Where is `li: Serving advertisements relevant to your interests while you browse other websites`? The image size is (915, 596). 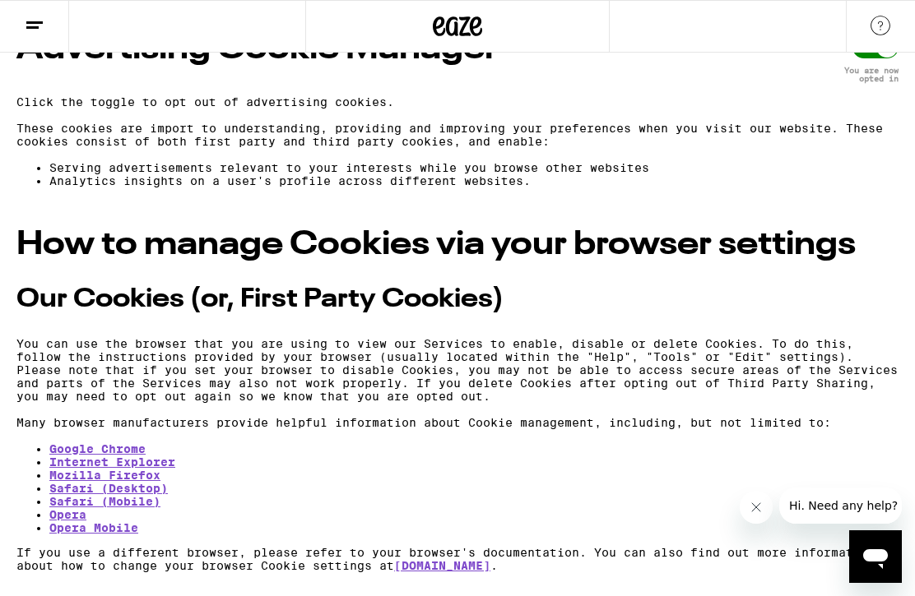
li: Serving advertisements relevant to your interests while you browse other websites is located at coordinates (474, 168).